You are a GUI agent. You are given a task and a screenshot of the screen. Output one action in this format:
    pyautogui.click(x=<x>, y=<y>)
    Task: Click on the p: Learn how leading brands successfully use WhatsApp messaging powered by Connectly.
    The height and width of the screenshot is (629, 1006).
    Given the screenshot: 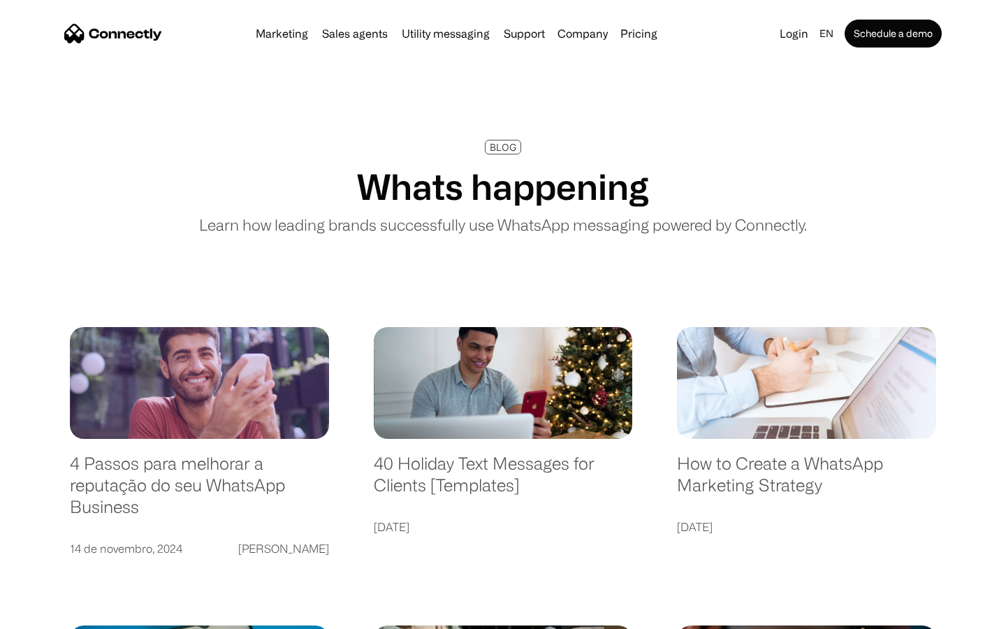 What is the action you would take?
    pyautogui.click(x=503, y=224)
    